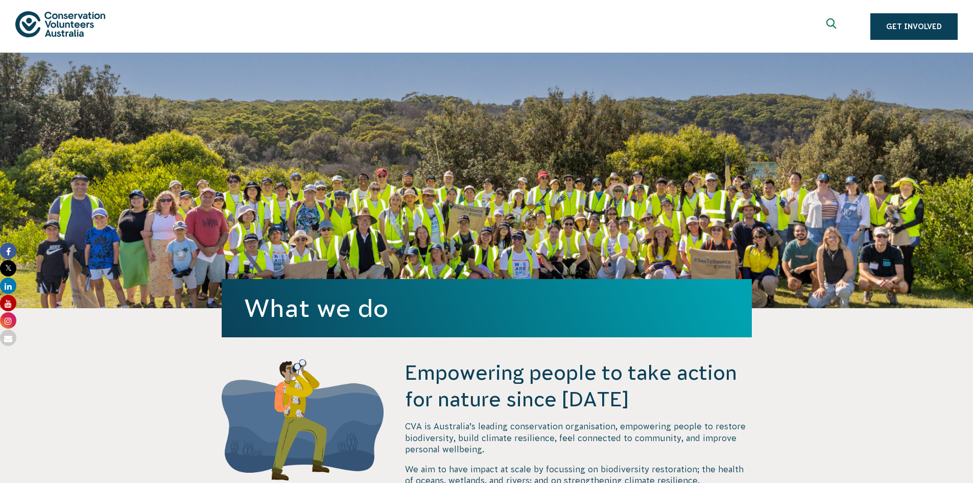 The height and width of the screenshot is (483, 973). What do you see at coordinates (578, 437) in the screenshot?
I see `p: CVA is Australia’s leading conservation organisation, empowering people to restore biodiversity, ...` at bounding box center [578, 437].